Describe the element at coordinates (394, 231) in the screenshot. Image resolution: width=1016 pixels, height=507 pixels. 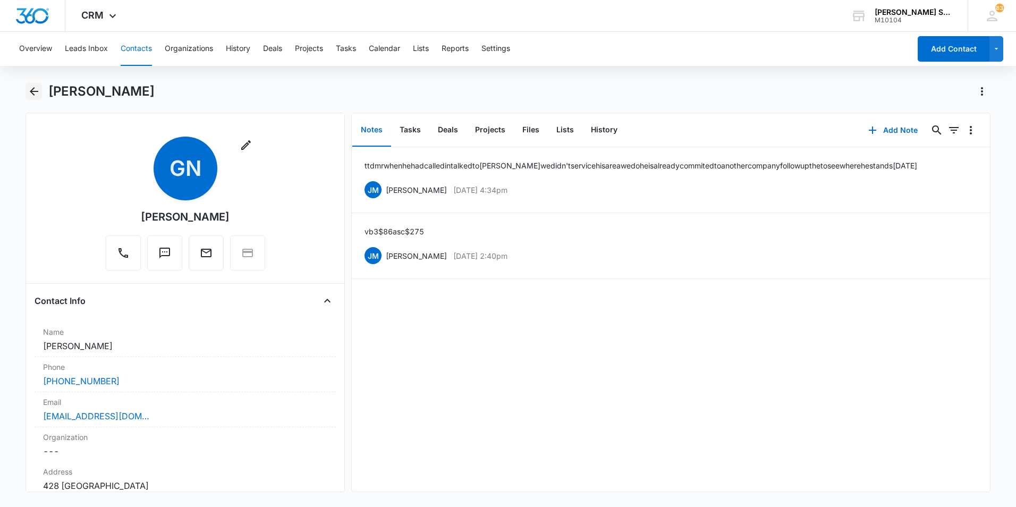
I see `p: vb3 $86 asc $275` at that location.